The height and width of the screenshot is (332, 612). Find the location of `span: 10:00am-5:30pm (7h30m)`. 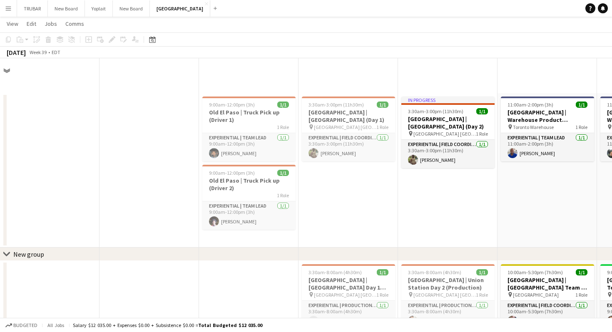

span: 10:00am-5:30pm (7h30m) is located at coordinates (535, 272).